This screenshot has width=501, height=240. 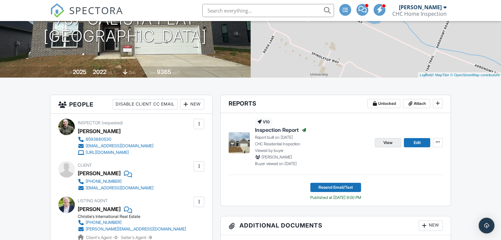 I want to click on img: The Best Home Inspection Software - Spectora, so click(x=57, y=11).